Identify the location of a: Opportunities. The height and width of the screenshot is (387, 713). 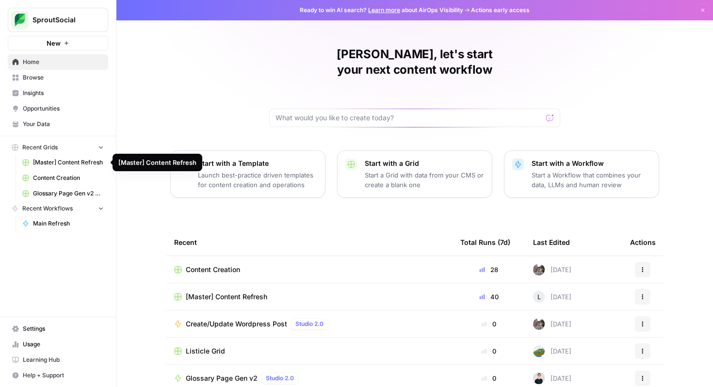
(58, 109).